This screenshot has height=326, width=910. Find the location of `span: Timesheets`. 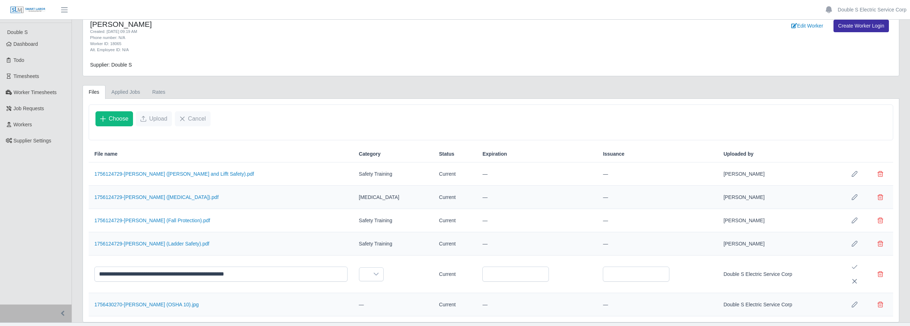

span: Timesheets is located at coordinates (26, 76).